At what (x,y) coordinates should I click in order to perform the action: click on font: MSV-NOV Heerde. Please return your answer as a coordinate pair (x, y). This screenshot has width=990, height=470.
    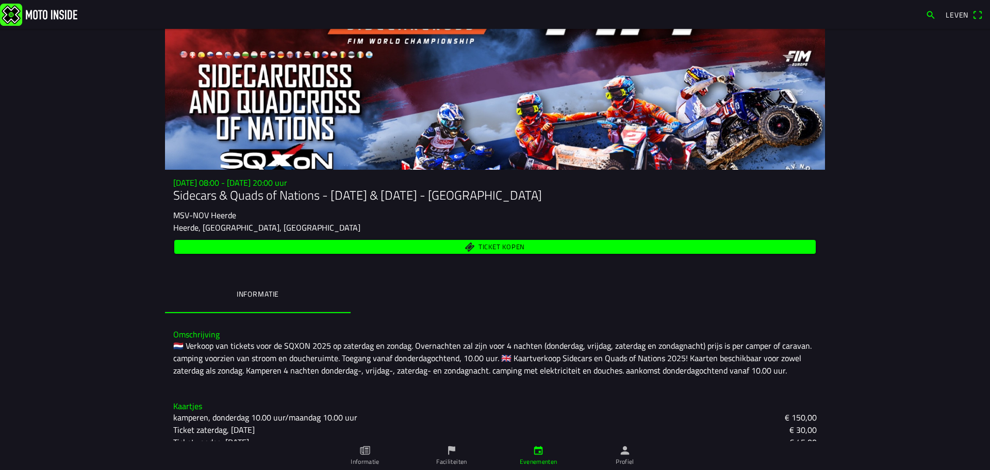
    Looking at the image, I should click on (205, 215).